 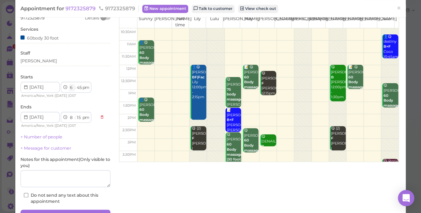 What do you see at coordinates (214, 22) in the screenshot?
I see `th: Lulu` at bounding box center [214, 22].